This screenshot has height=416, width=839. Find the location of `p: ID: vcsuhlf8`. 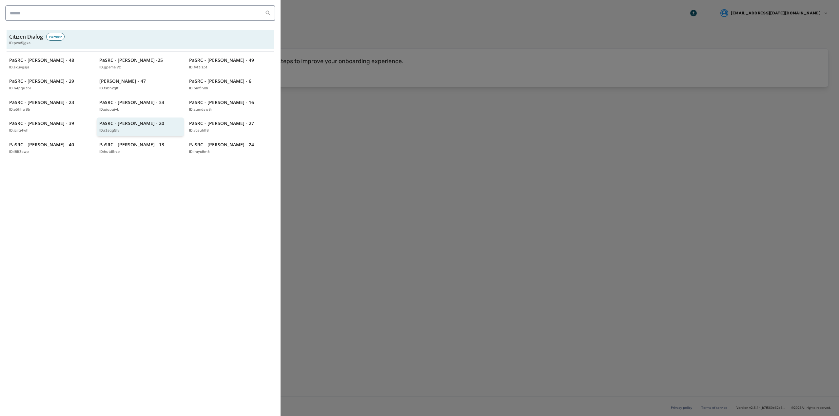

p: ID: vcsuhlf8 is located at coordinates (199, 131).